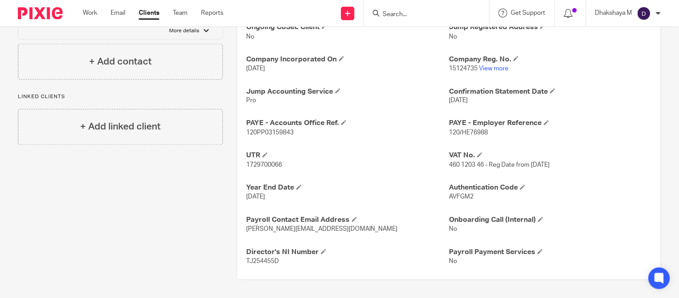  What do you see at coordinates (149, 13) in the screenshot?
I see `a: Clients` at bounding box center [149, 13].